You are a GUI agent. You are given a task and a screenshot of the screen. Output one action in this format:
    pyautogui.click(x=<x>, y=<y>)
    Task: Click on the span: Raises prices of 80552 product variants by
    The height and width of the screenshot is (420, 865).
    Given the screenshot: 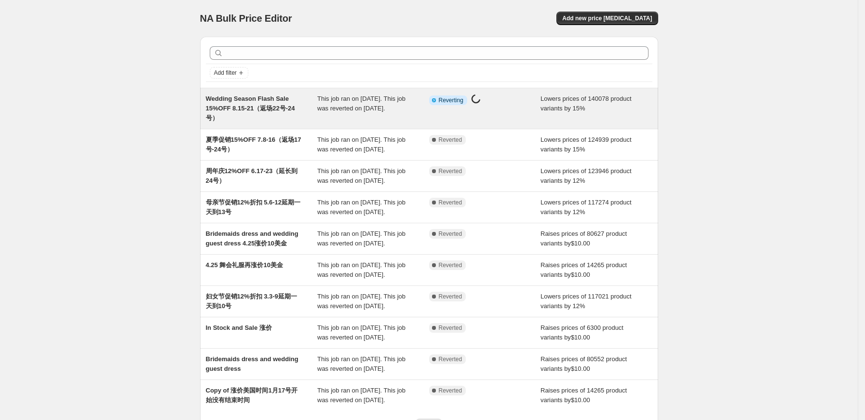 What is the action you would take?
    pyautogui.click(x=583, y=364)
    